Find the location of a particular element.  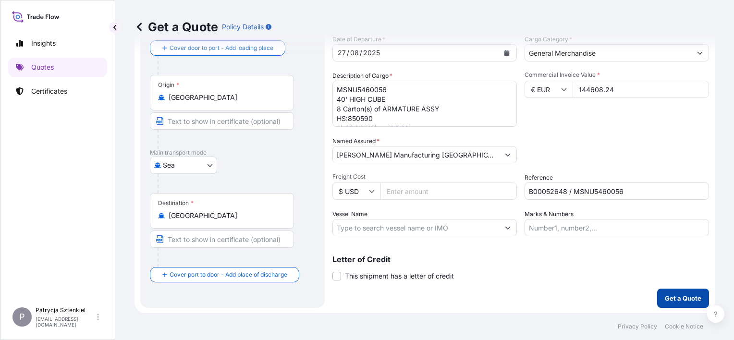

p: Insights is located at coordinates (43, 43).